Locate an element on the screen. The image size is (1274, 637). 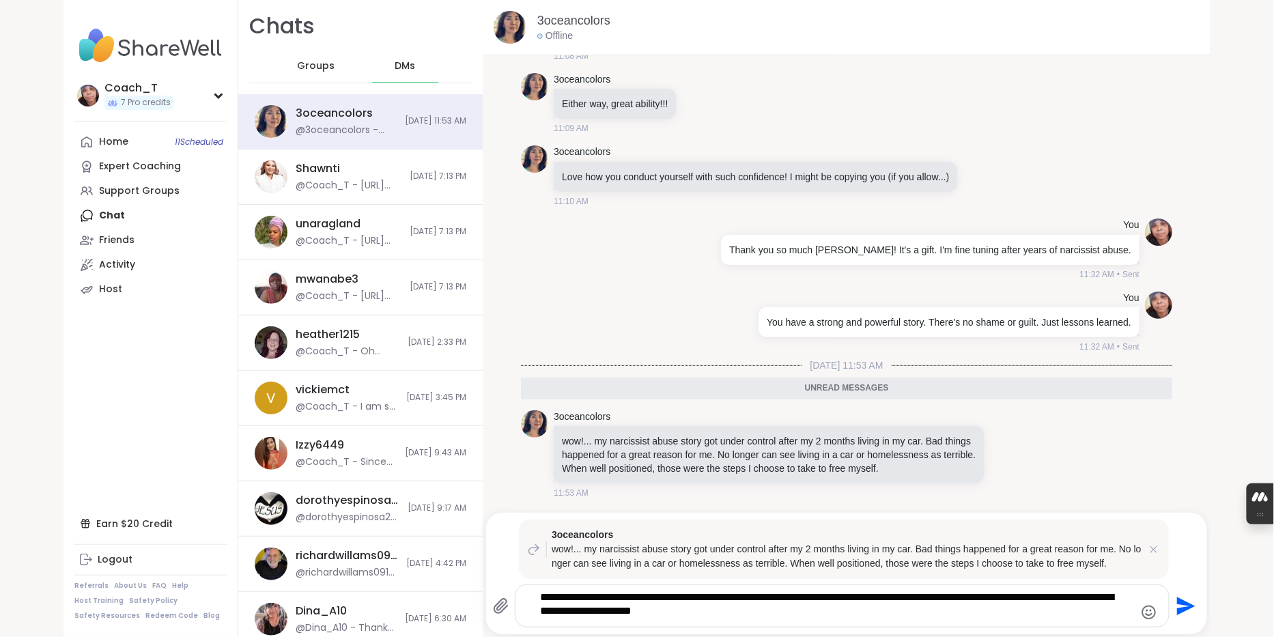
a: Host is located at coordinates (150, 290).